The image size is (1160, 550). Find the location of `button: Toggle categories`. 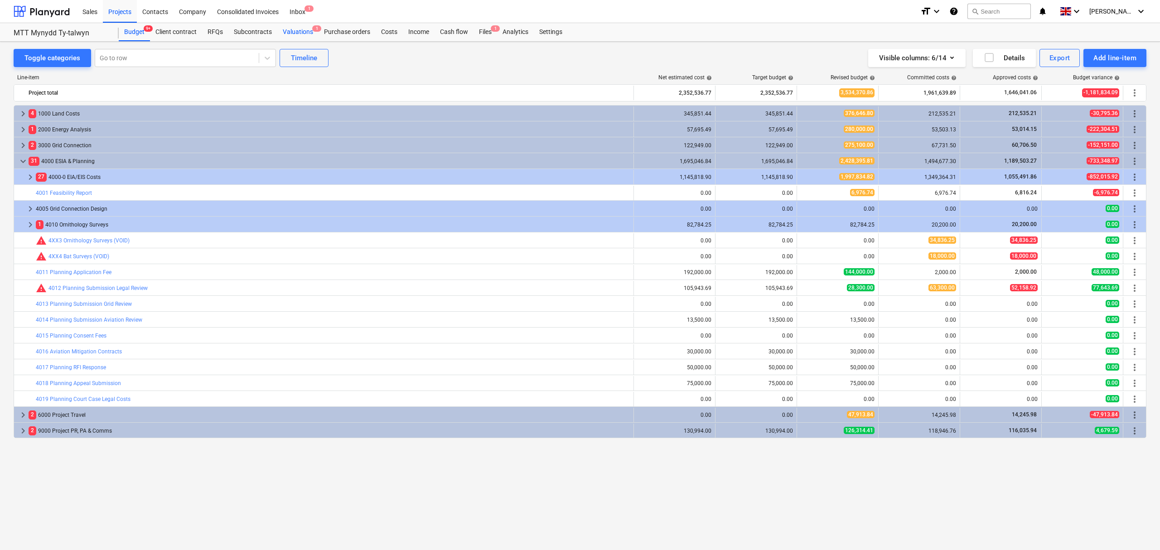

button: Toggle categories is located at coordinates (52, 58).